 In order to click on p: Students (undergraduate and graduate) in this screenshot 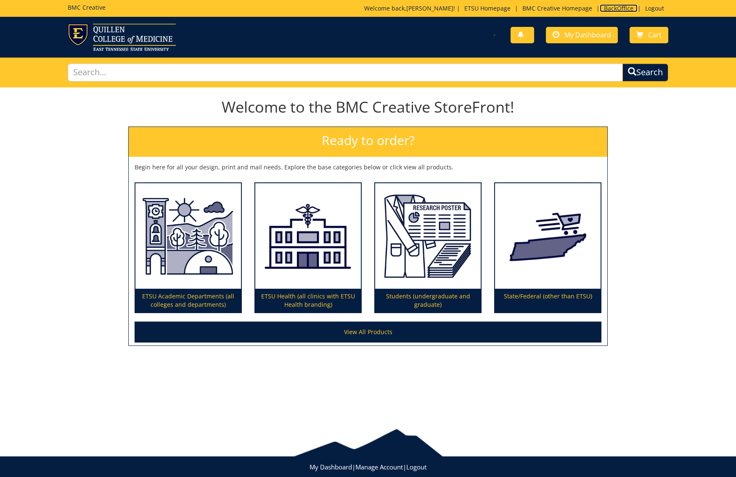, I will do `click(428, 301)`.